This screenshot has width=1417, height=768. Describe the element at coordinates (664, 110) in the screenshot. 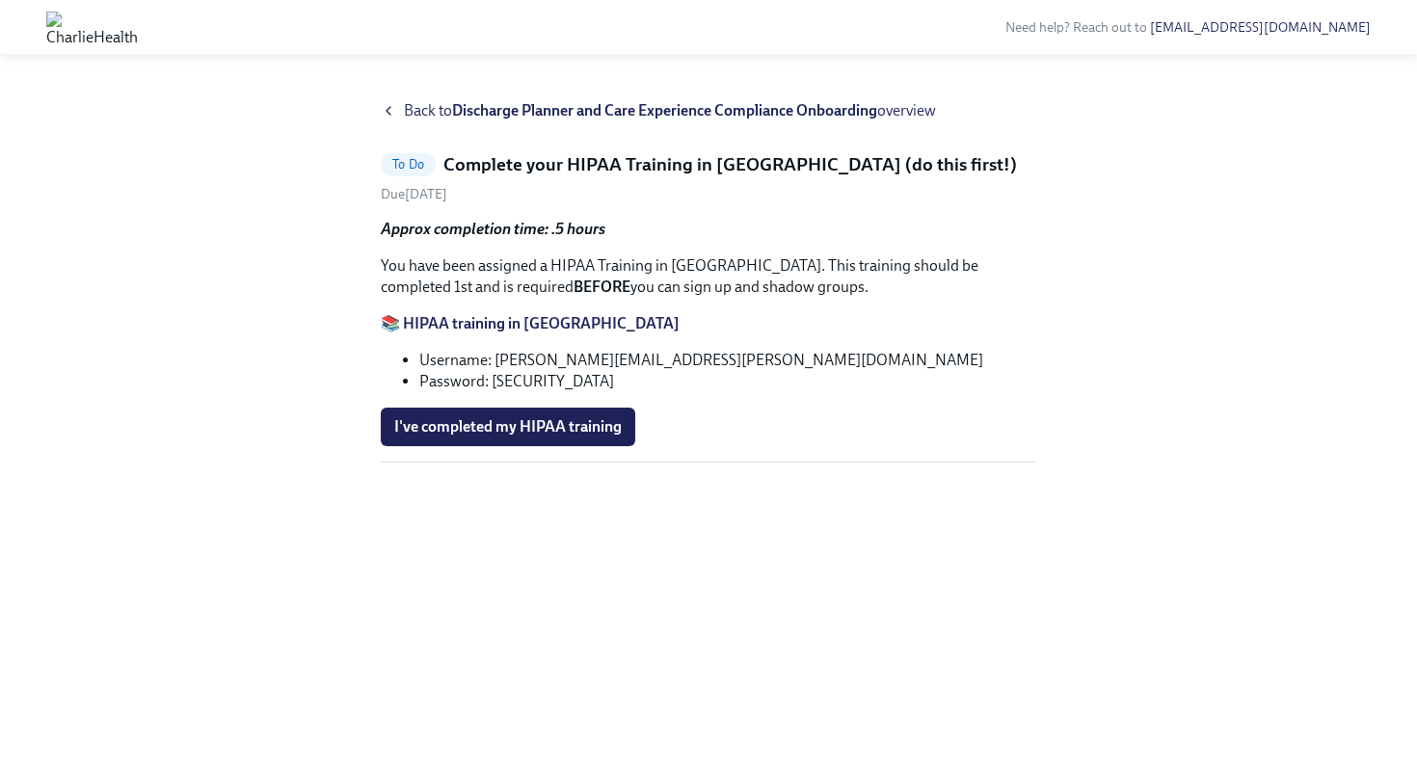

I see `strong: Discharge Planner and Care Experience Compliance Onboarding` at that location.